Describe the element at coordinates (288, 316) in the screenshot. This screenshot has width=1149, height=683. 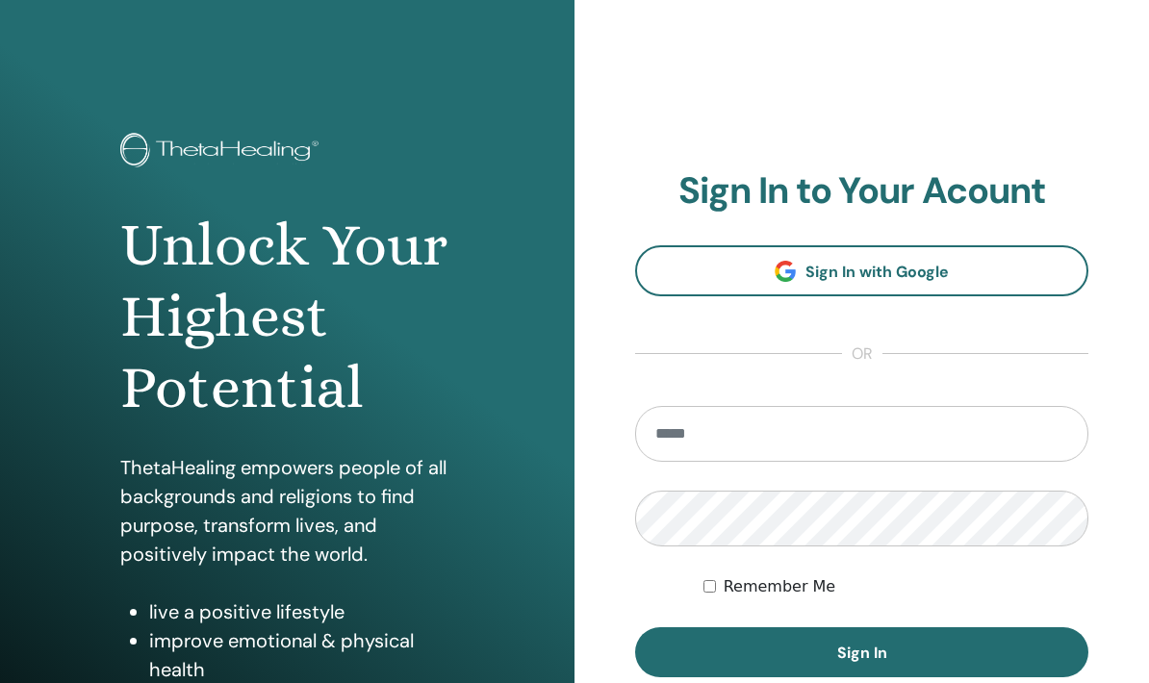
I see `h1: Unlock Your Highest Potential` at that location.